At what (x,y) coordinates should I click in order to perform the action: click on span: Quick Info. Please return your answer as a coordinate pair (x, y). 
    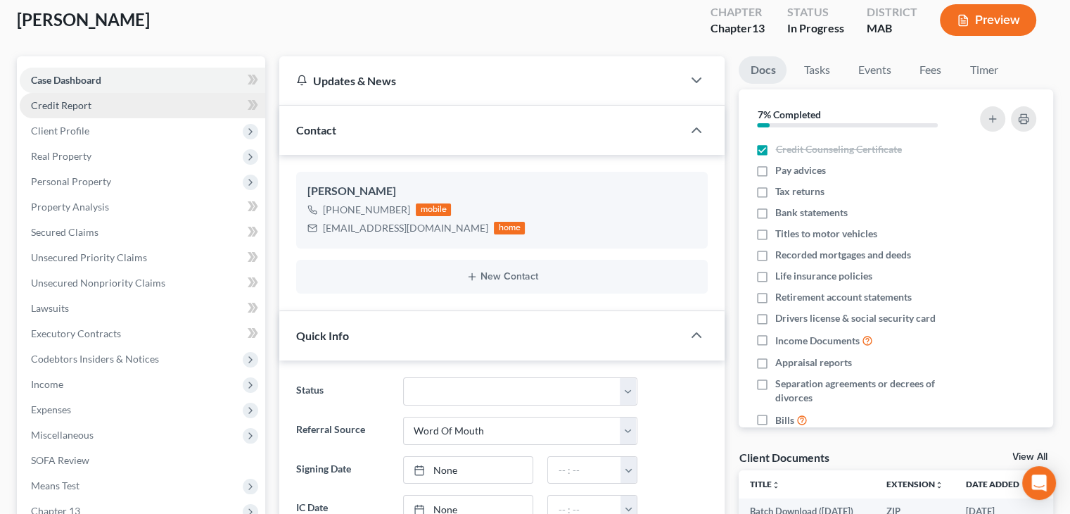
    Looking at the image, I should click on (322, 335).